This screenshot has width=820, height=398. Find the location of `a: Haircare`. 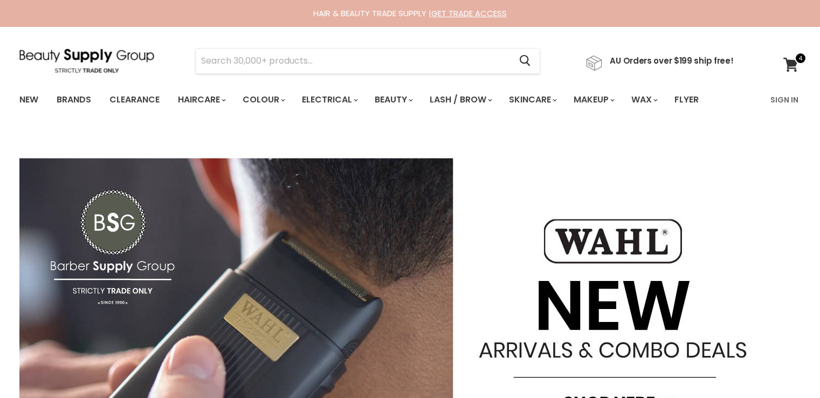

a: Haircare is located at coordinates (201, 100).